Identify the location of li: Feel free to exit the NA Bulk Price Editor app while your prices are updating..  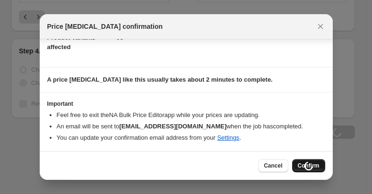
(191, 115).